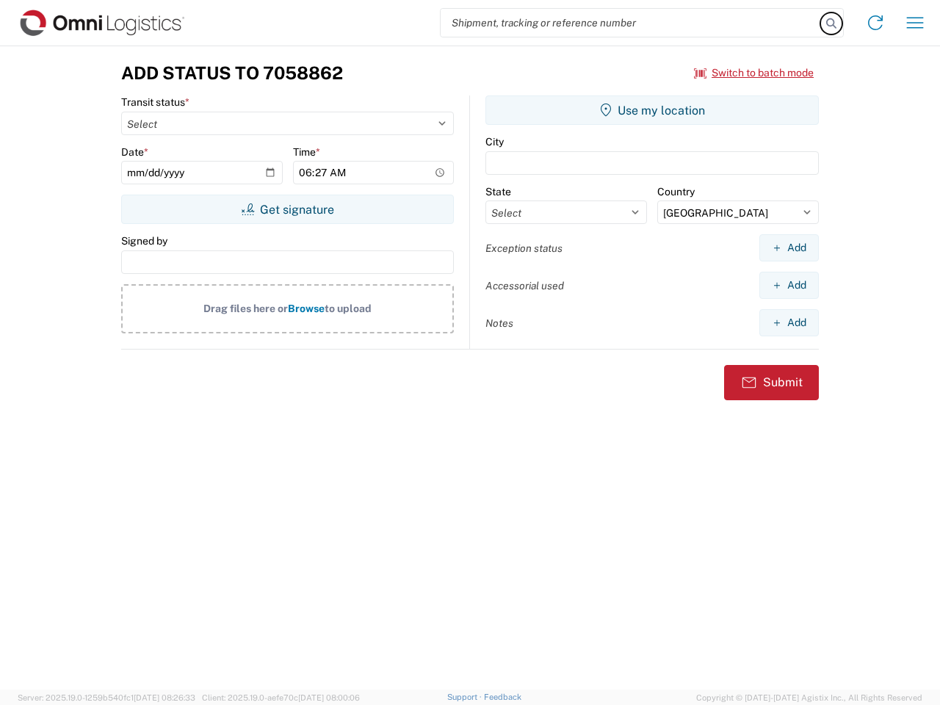  I want to click on span: Client: 2025.19.0-aefe70c, so click(280, 697).